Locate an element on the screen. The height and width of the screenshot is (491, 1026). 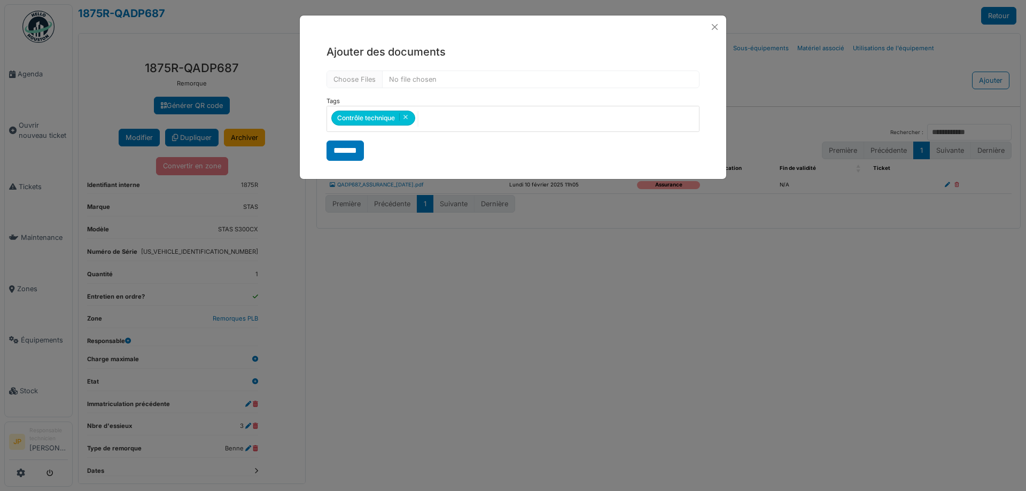
label: Tags is located at coordinates (333, 101).